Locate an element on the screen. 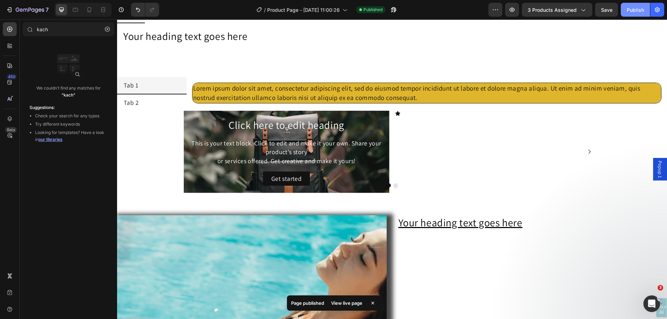  p: Suggestions: is located at coordinates (68, 108).